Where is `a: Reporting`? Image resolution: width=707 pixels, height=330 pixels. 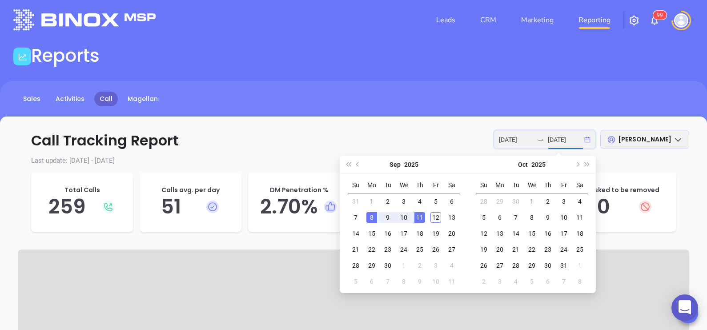 a: Reporting is located at coordinates (594, 20).